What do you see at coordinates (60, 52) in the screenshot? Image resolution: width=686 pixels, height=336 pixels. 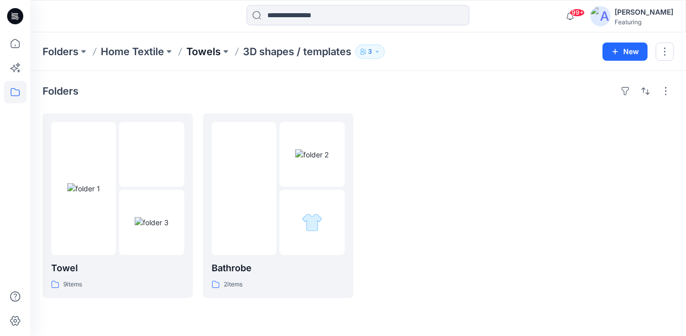 I see `a: Folders` at bounding box center [60, 52].